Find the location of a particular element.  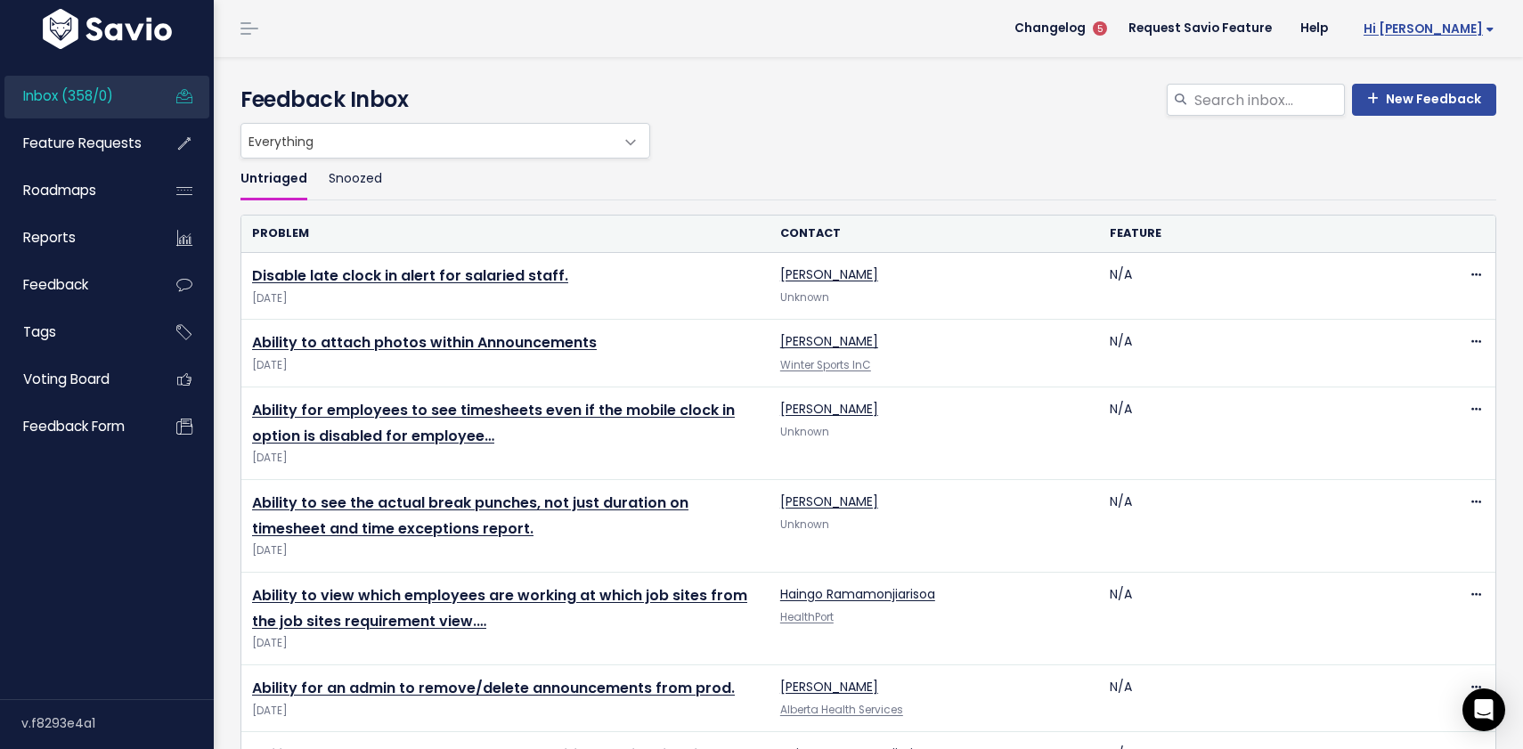

input: Search inbox... is located at coordinates (1268, 100).